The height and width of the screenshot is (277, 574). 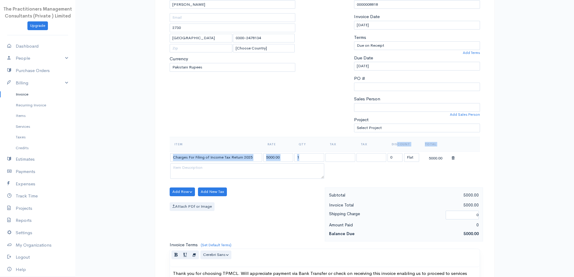 What do you see at coordinates (233, 28) in the screenshot?
I see `input: Address` at bounding box center [233, 28].